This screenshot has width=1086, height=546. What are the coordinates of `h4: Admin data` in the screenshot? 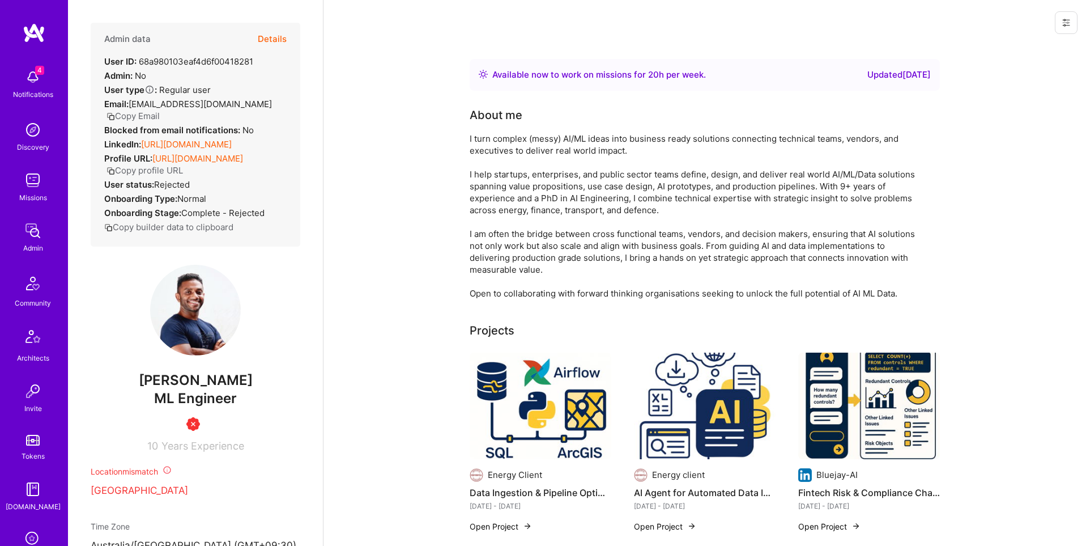 It's located at (127, 39).